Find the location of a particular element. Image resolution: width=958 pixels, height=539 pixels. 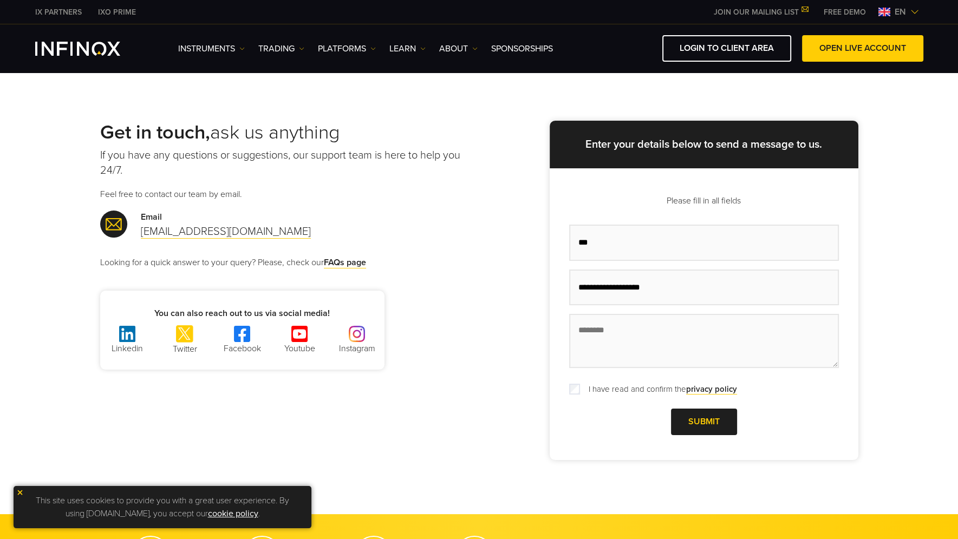

a: Instruments is located at coordinates (211, 49).